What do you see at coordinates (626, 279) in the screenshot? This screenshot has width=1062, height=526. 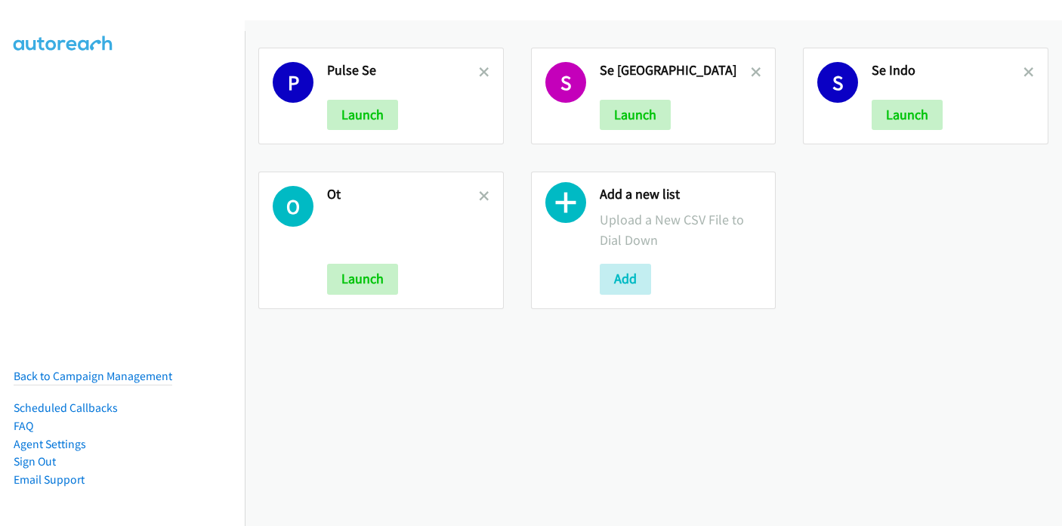 I see `button: Add` at bounding box center [626, 279].